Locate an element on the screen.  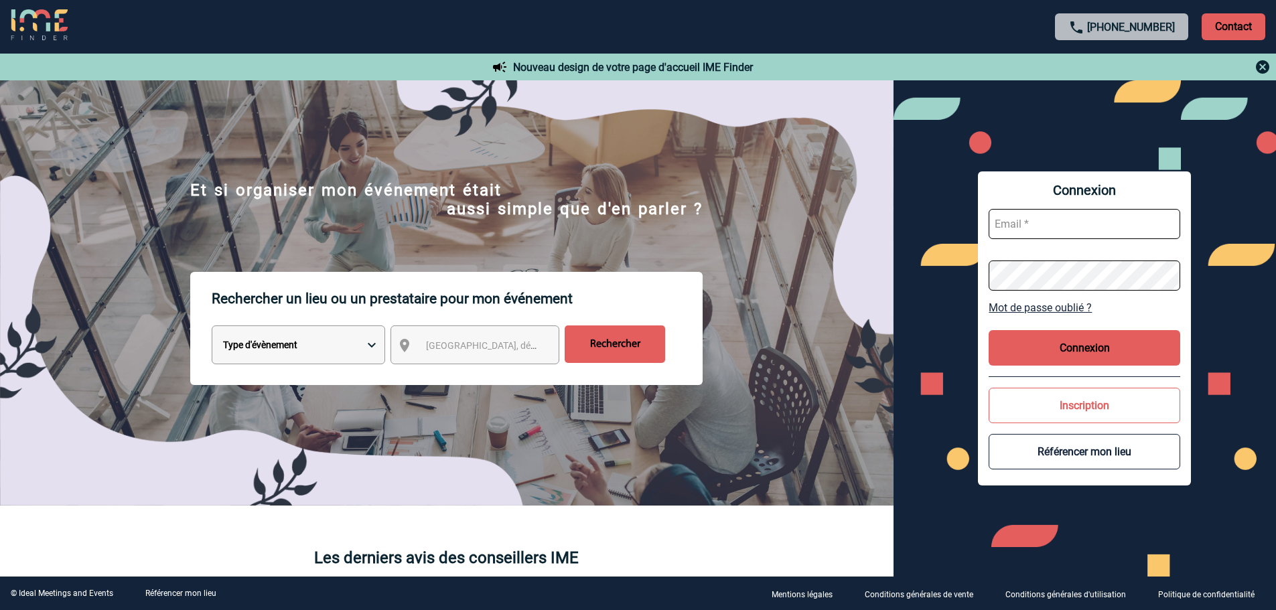
p: Contact is located at coordinates (1233, 27).